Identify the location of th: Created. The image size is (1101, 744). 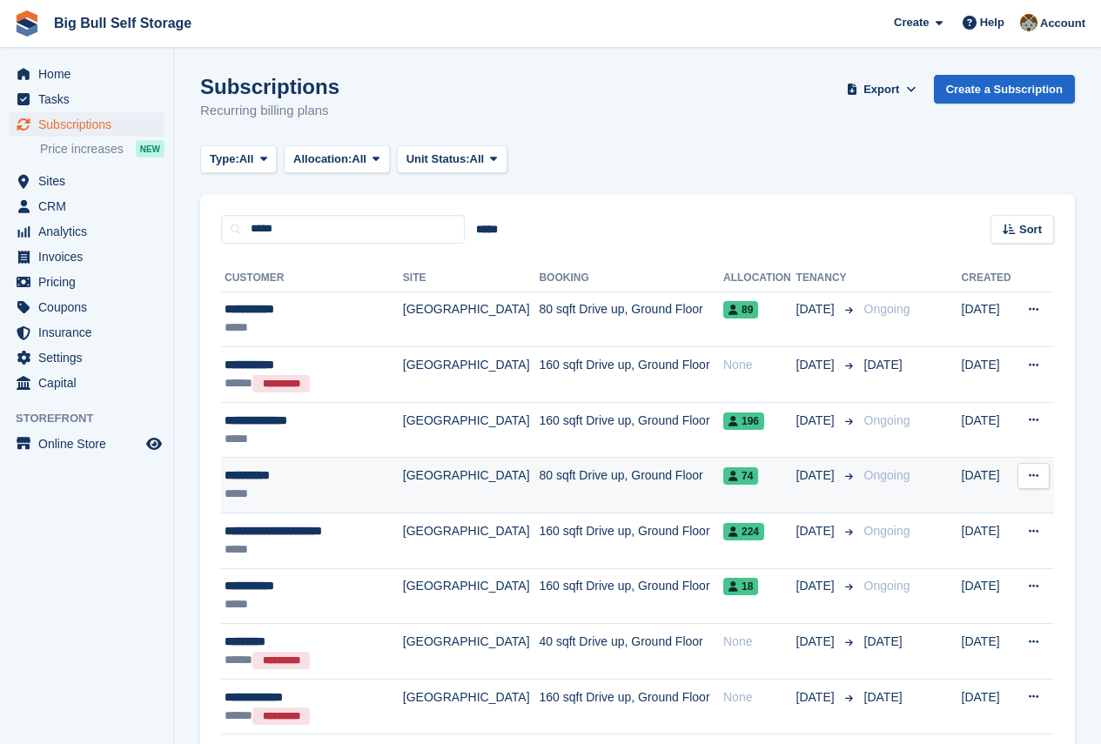
(988, 279).